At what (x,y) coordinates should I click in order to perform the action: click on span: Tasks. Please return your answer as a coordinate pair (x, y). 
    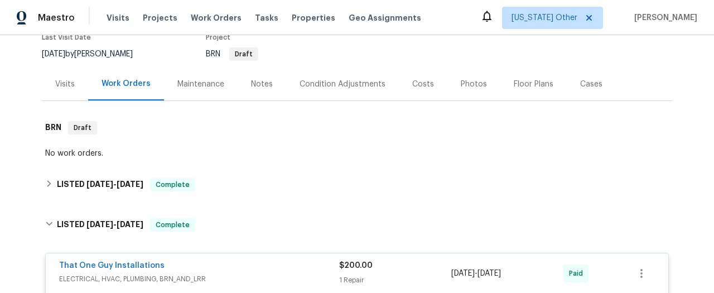
    Looking at the image, I should click on (267, 18).